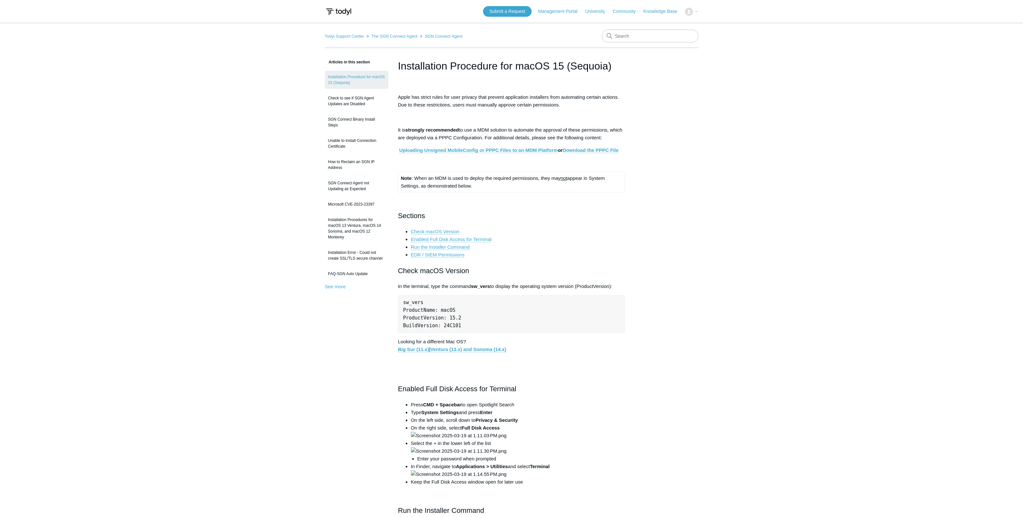  I want to click on p: It is to use a MDM solution to automate the approval of these permissions, which are deployed via..., so click(512, 134).